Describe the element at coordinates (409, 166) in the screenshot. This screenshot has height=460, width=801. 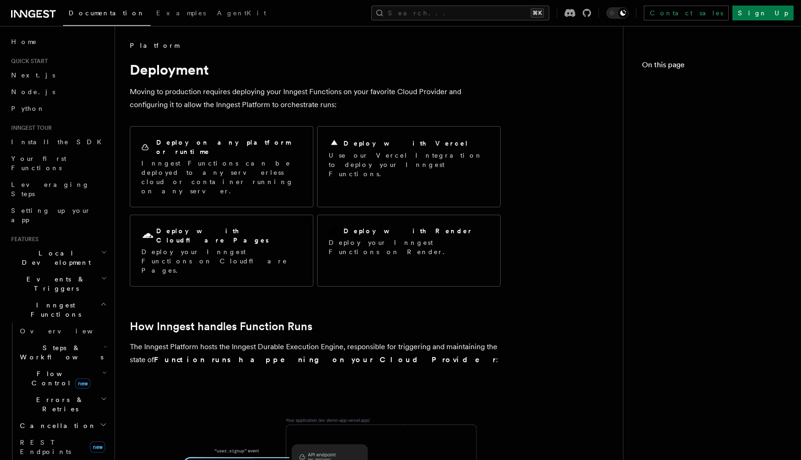
I see `a: Deploy with VercelUse our Vercel Integration to deploy your Inngest Functions.` at that location.